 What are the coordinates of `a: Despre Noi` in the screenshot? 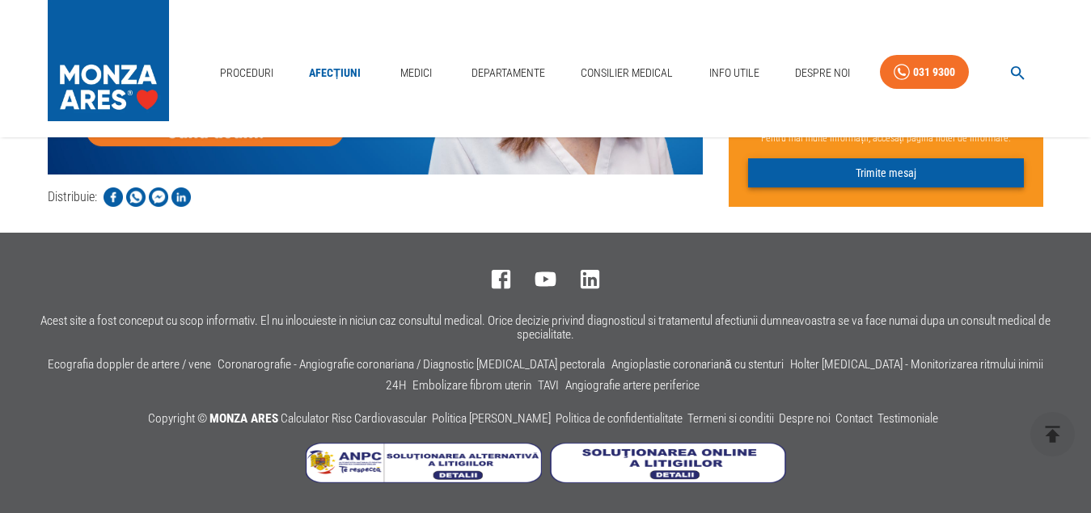 It's located at (822, 73).